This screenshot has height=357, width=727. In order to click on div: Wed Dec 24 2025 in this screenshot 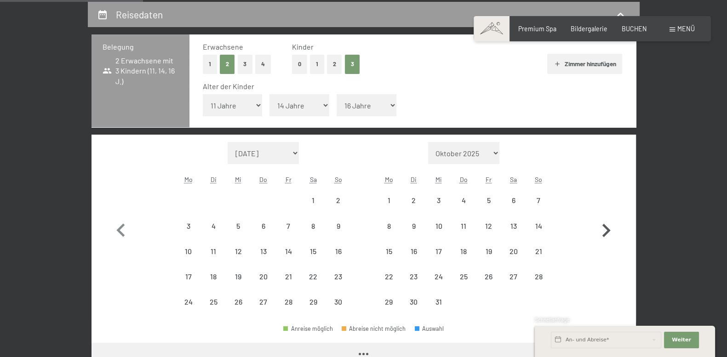, I will do `click(439, 277)`.